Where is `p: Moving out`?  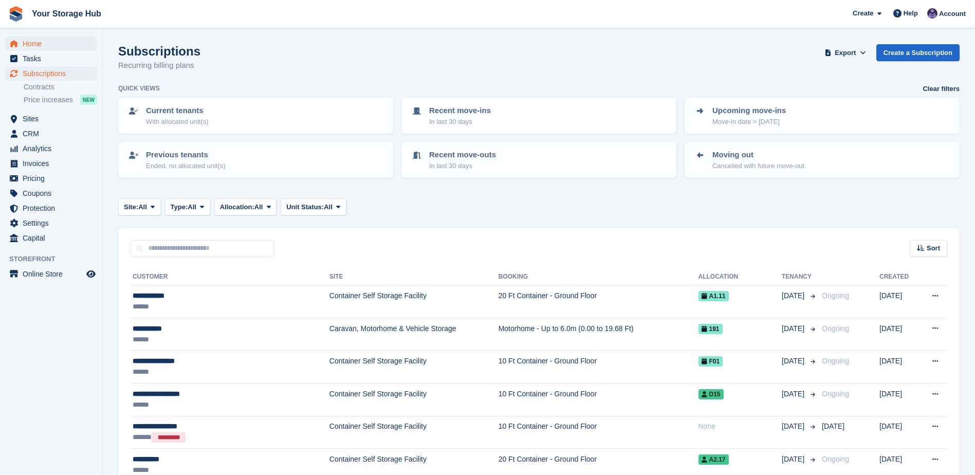 p: Moving out is located at coordinates (758, 155).